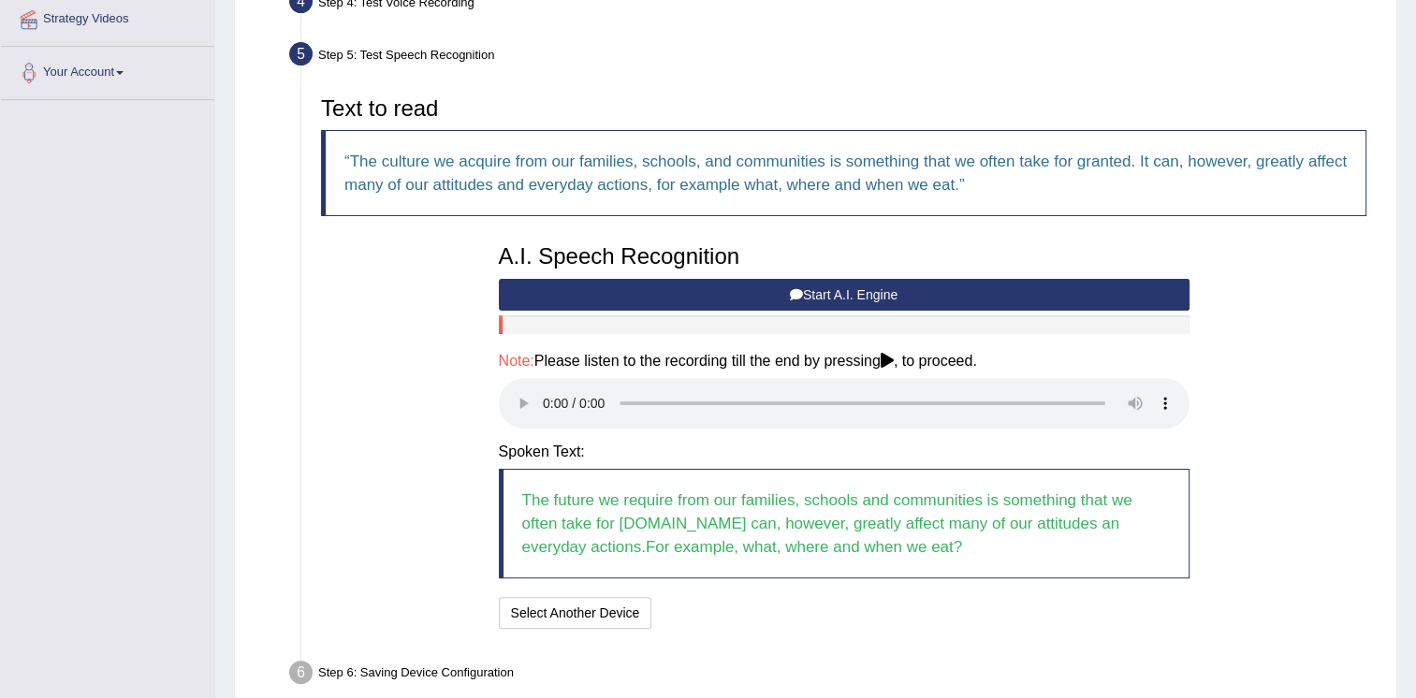 Image resolution: width=1416 pixels, height=698 pixels. I want to click on span: Note:, so click(517, 360).